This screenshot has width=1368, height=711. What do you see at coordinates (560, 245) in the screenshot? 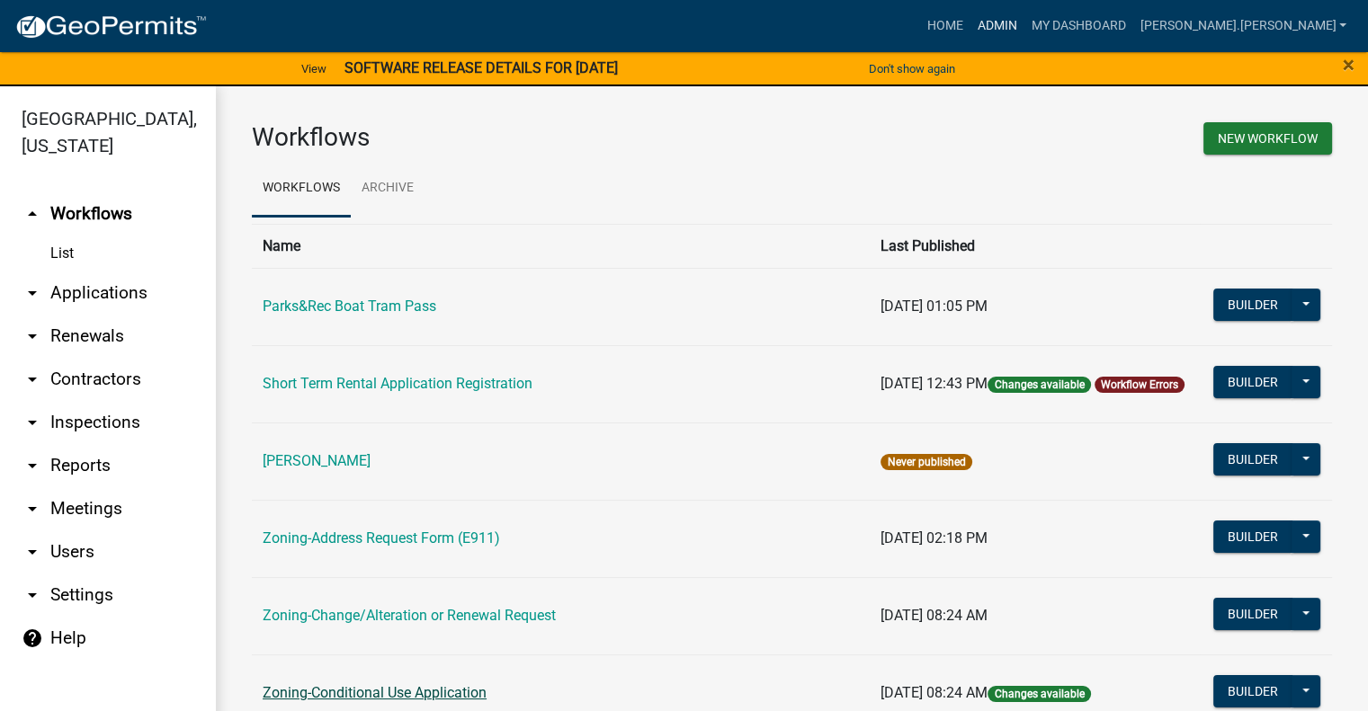
I see `th: Name` at bounding box center [560, 245].